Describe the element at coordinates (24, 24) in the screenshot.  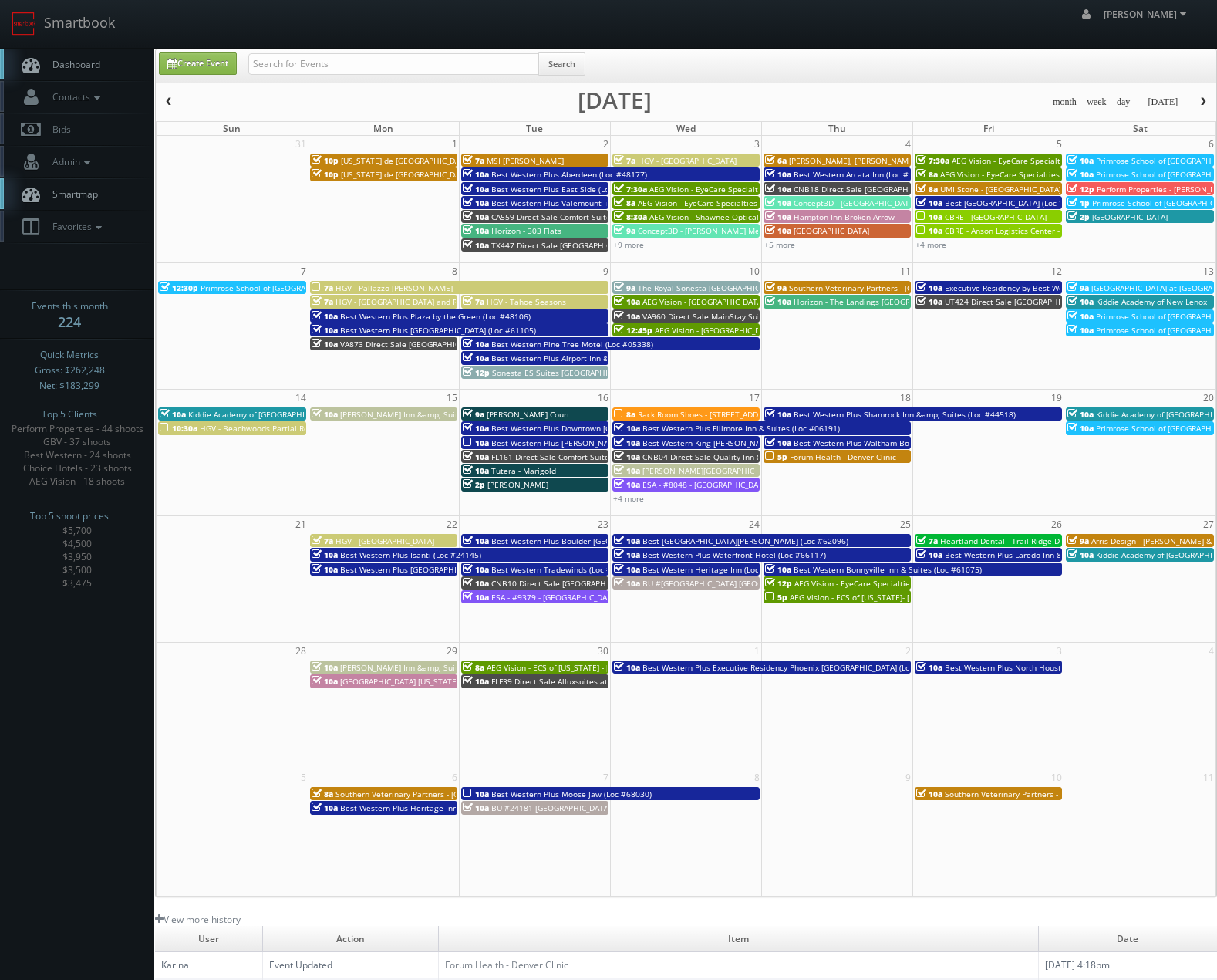
I see `img: smartbook-logo.png` at that location.